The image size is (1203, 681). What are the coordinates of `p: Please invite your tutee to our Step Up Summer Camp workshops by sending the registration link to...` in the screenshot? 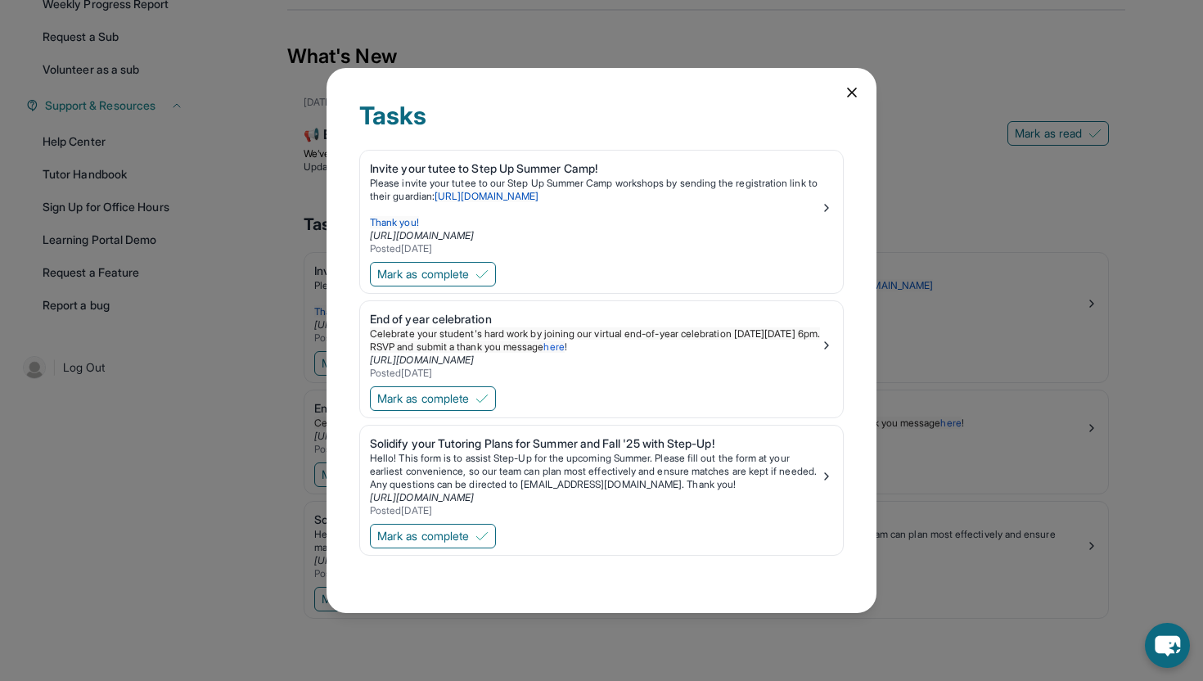 It's located at (595, 190).